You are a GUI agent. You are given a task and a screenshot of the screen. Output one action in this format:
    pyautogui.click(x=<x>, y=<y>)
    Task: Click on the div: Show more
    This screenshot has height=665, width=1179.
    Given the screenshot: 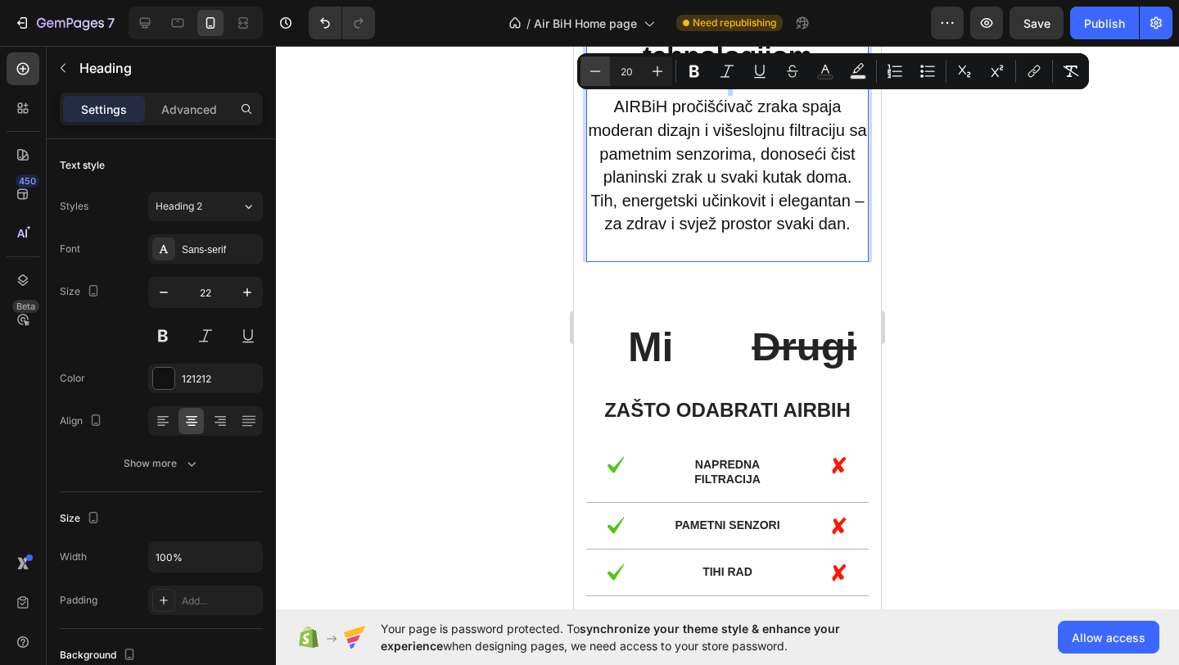 What is the action you would take?
    pyautogui.click(x=161, y=464)
    